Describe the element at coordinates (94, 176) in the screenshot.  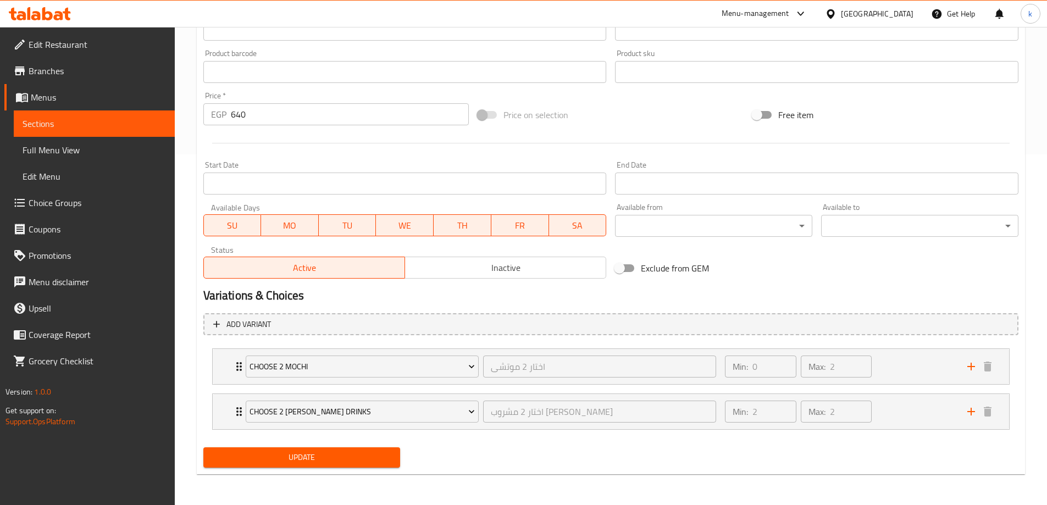
I see `a: Edit Menu` at that location.